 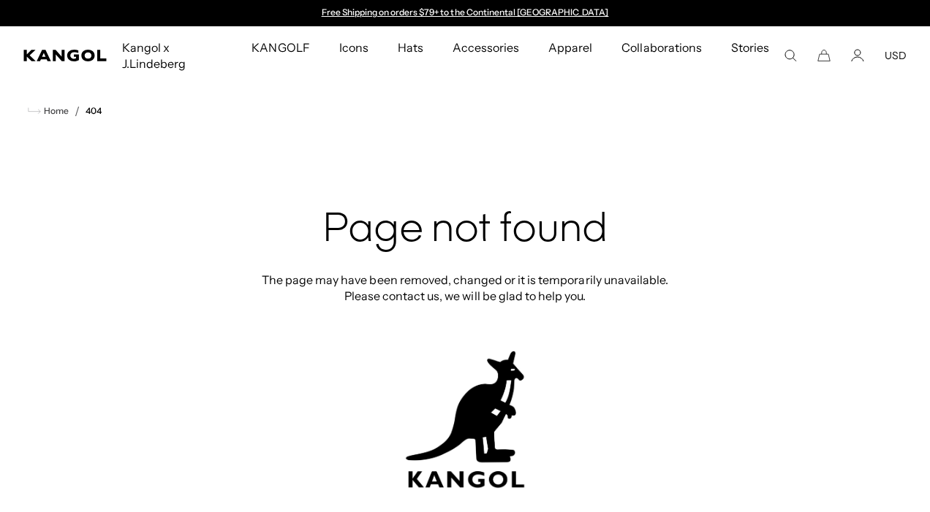 I want to click on span: Stories, so click(x=750, y=56).